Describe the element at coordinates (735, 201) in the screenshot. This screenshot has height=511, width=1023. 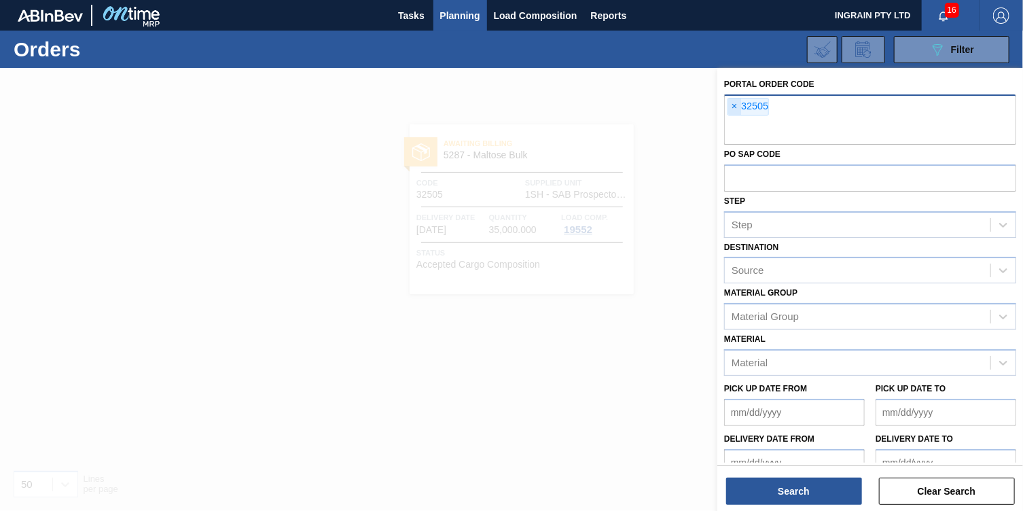
I see `label: Step` at that location.